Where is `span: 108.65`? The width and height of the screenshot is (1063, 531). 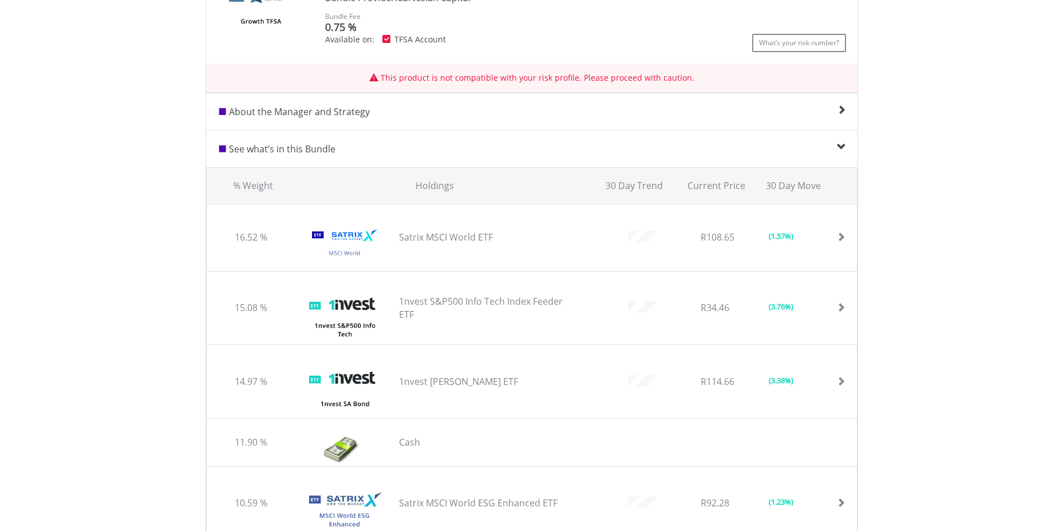 span: 108.65 is located at coordinates (720, 237).